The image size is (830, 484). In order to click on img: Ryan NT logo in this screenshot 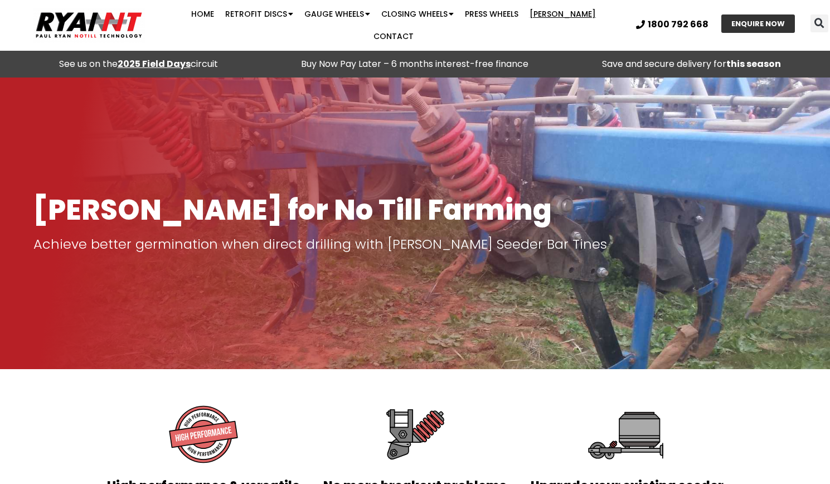, I will do `click(89, 25)`.